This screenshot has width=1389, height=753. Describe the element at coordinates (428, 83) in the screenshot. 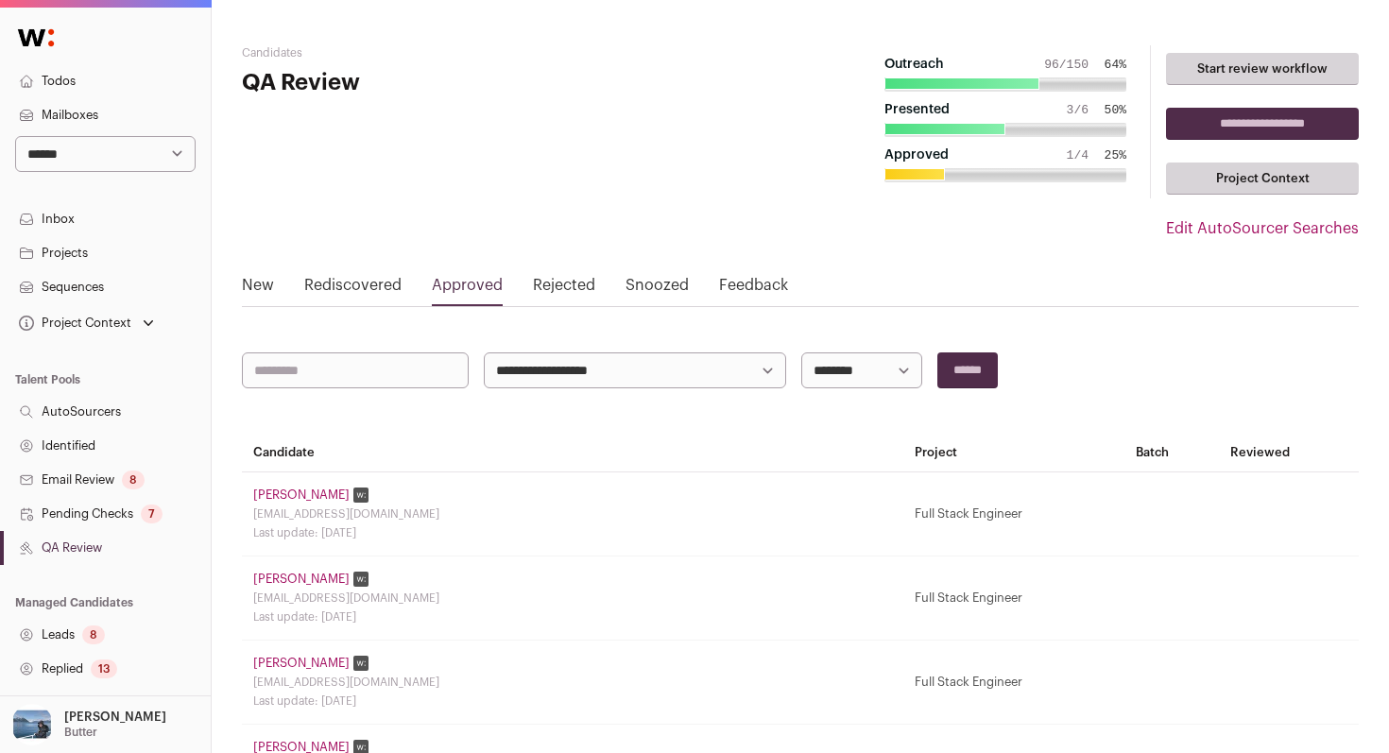

I see `h1: QA Review` at that location.